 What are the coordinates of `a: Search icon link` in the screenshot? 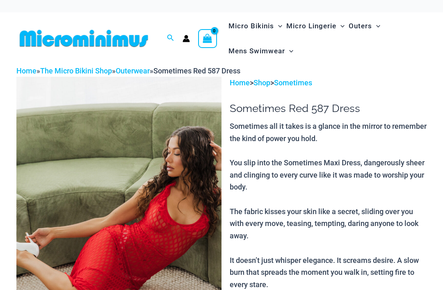 It's located at (171, 38).